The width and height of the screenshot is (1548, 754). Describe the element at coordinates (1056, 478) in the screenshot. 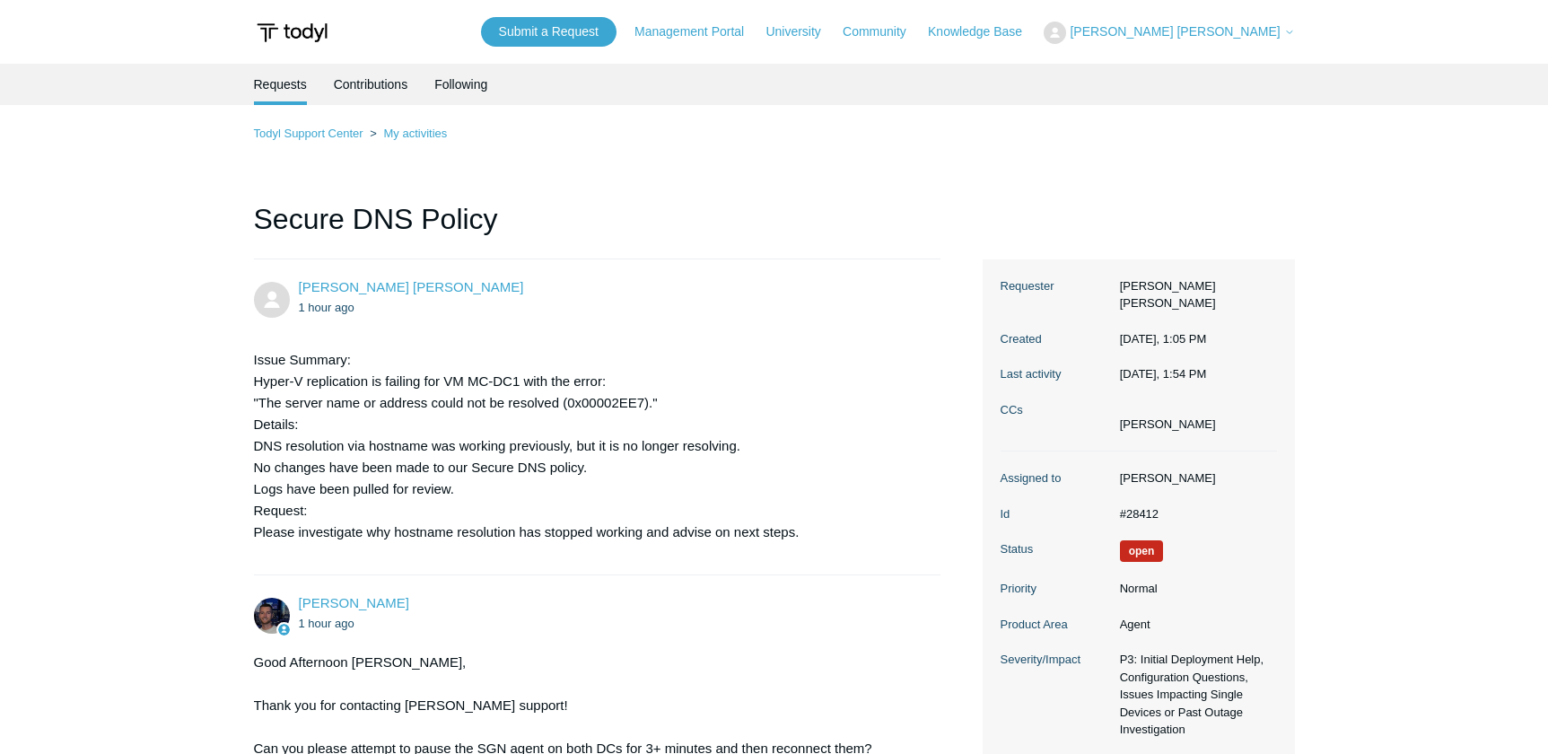

I see `dt: Assigned to` at that location.